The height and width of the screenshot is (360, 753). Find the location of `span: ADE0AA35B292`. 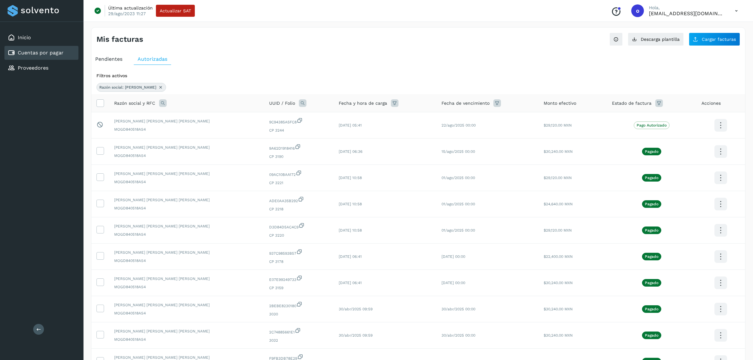

span: ADE0AA35B292 is located at coordinates (299, 200).